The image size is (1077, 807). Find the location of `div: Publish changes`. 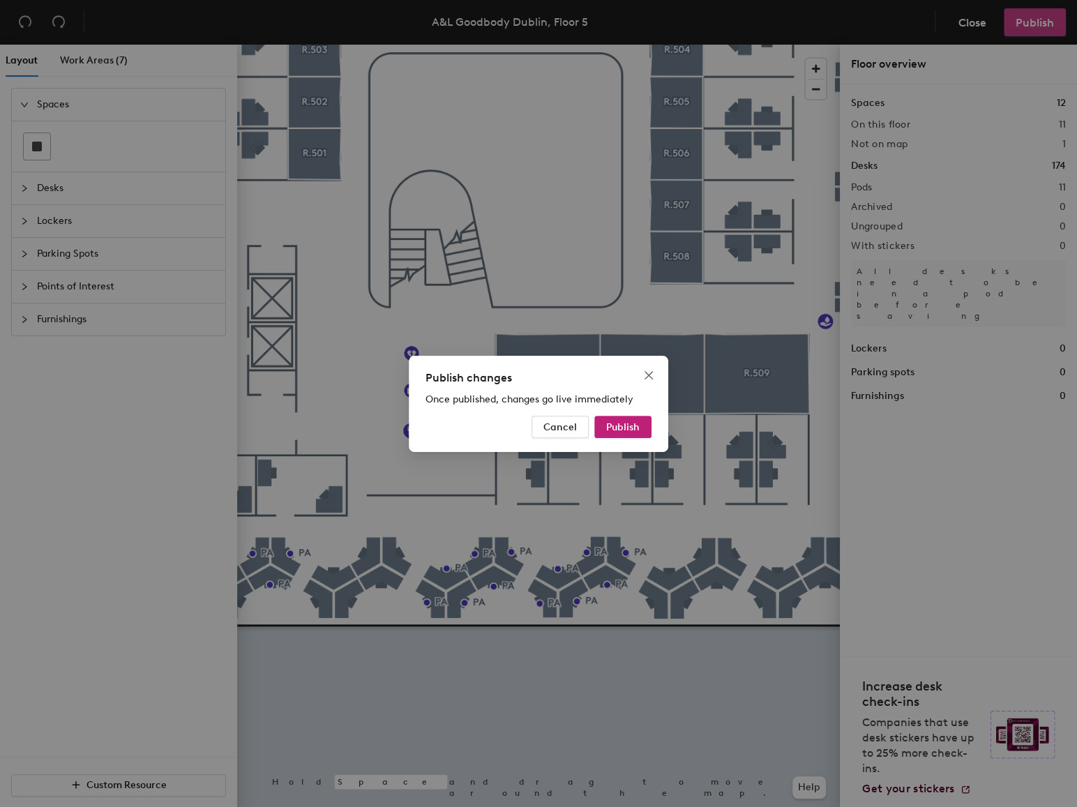

div: Publish changes is located at coordinates (539, 378).